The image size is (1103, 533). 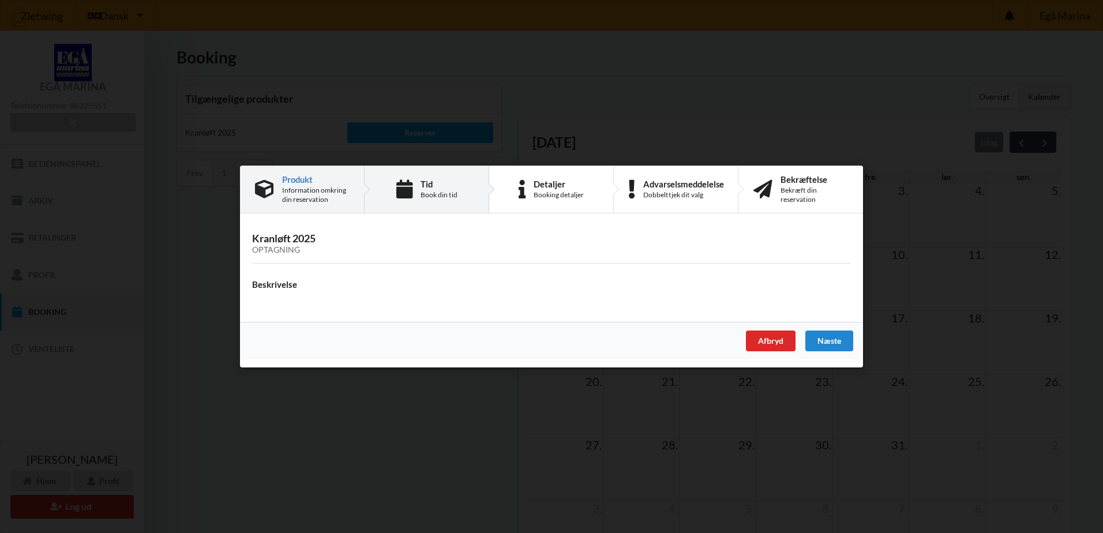 What do you see at coordinates (552, 285) in the screenshot?
I see `h4: Beskrivelse` at bounding box center [552, 285].